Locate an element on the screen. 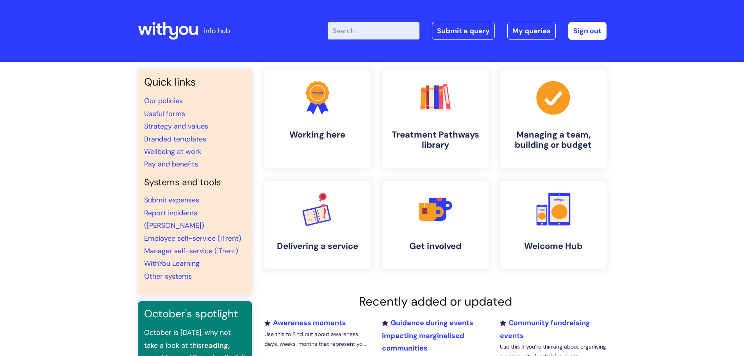  a: Strategy and values is located at coordinates (176, 126).